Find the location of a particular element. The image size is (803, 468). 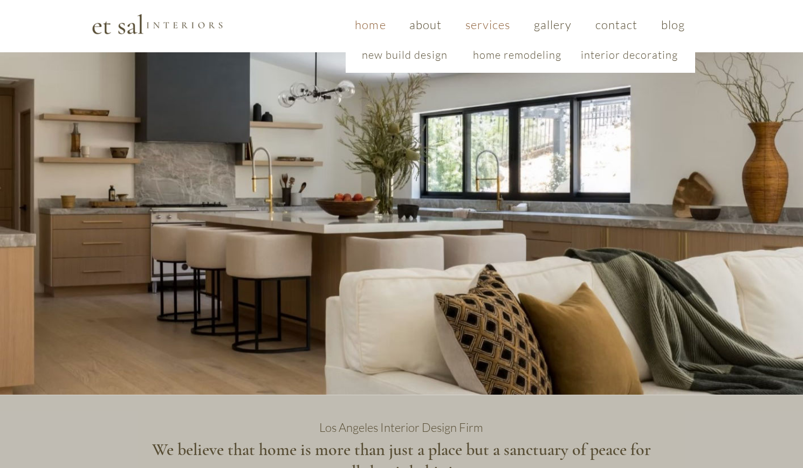

img: Et Sal Logo is located at coordinates (157, 24).